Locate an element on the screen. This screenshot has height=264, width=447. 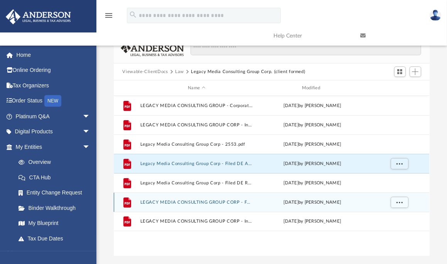
button: Legacy Media Consulting Group Corp. (client formed) is located at coordinates (248, 72).